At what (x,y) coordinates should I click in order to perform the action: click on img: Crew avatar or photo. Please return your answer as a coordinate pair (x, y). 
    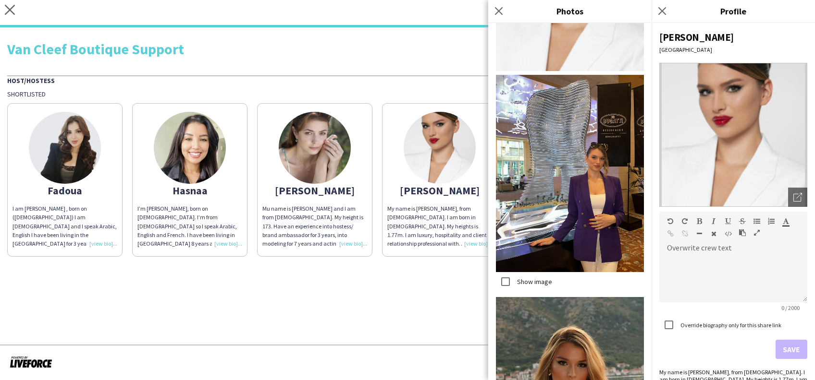
    Looking at the image, I should click on (733, 135).